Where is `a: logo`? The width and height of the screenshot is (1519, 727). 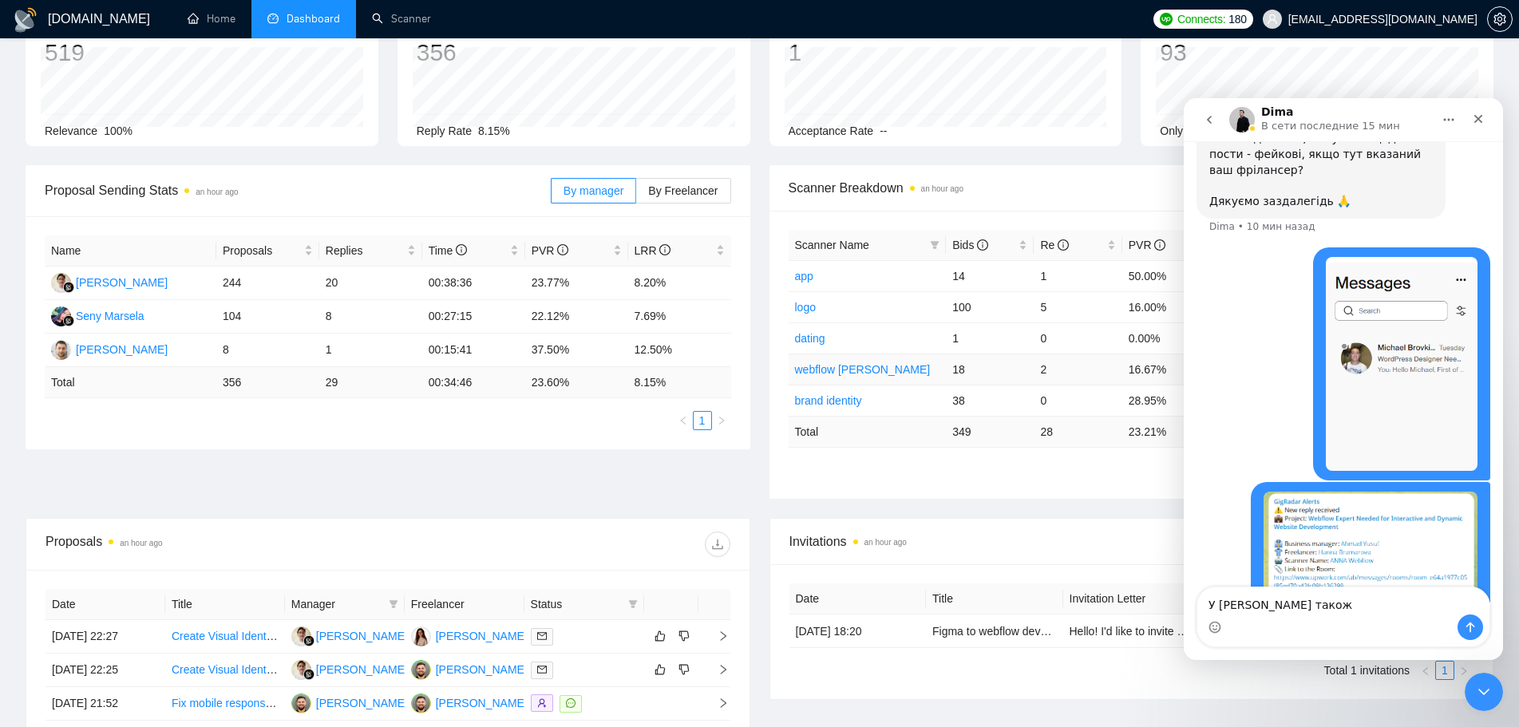
a: logo is located at coordinates (805, 307).